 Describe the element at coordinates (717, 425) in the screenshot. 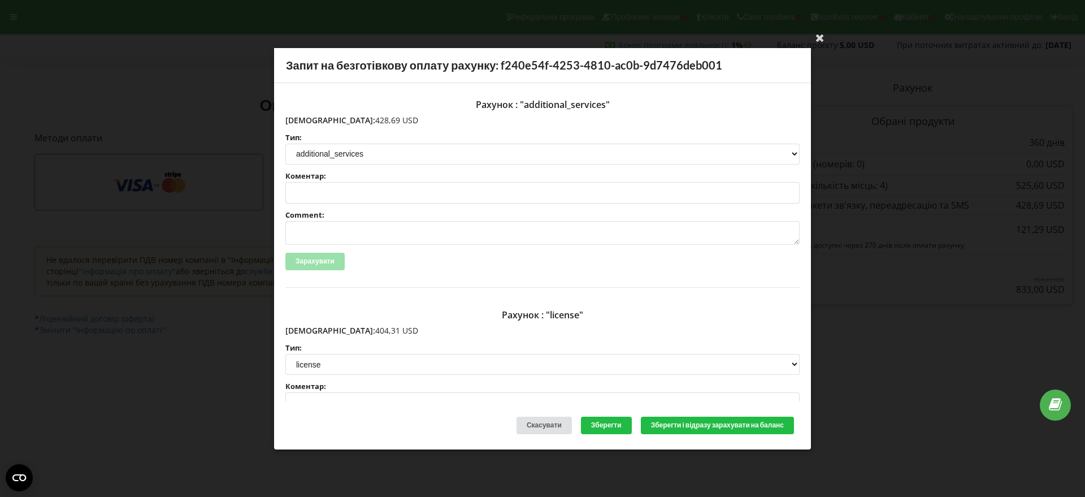

I see `button: Зберегти і відразу зарахувати на баланс` at that location.